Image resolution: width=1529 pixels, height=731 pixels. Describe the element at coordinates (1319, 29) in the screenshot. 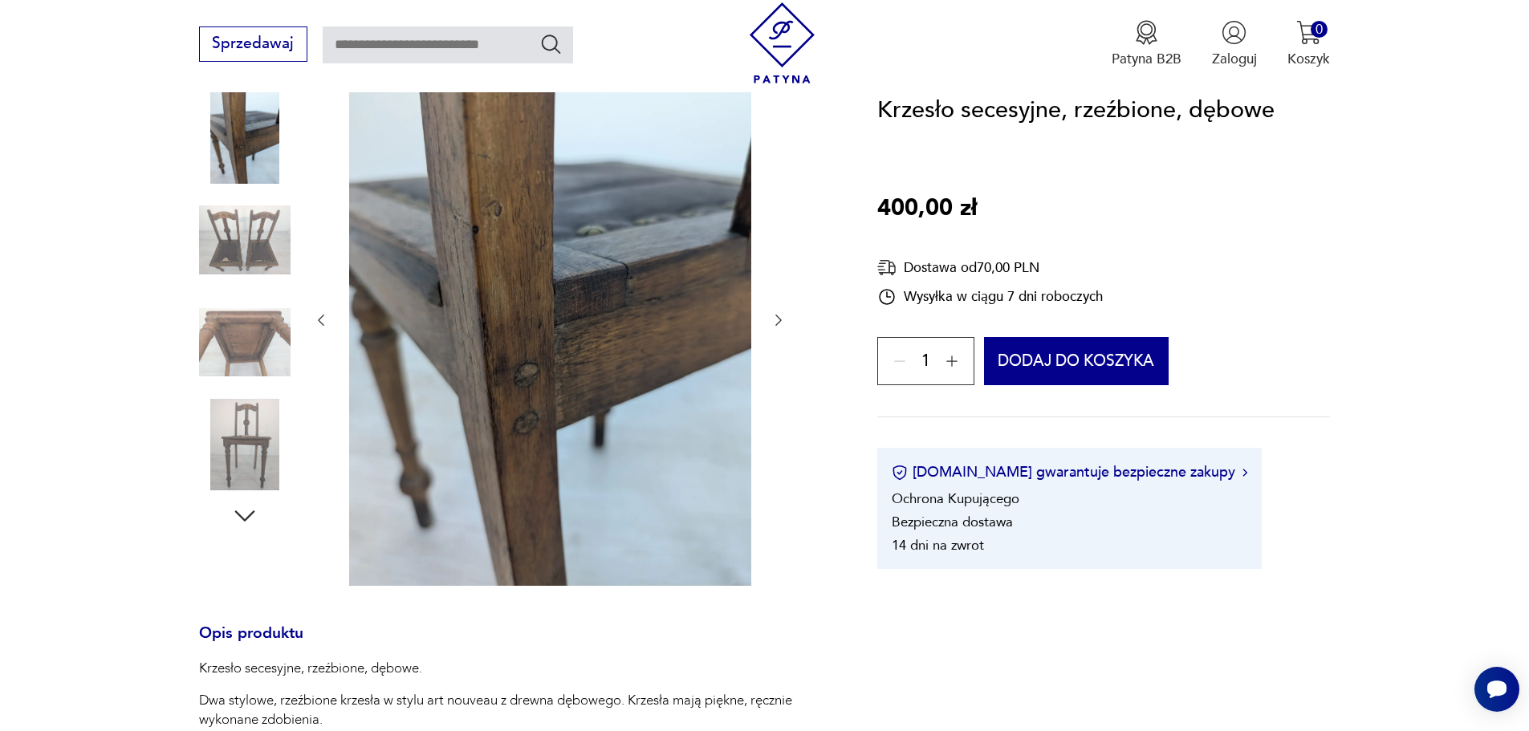

I see `div: 0` at that location.